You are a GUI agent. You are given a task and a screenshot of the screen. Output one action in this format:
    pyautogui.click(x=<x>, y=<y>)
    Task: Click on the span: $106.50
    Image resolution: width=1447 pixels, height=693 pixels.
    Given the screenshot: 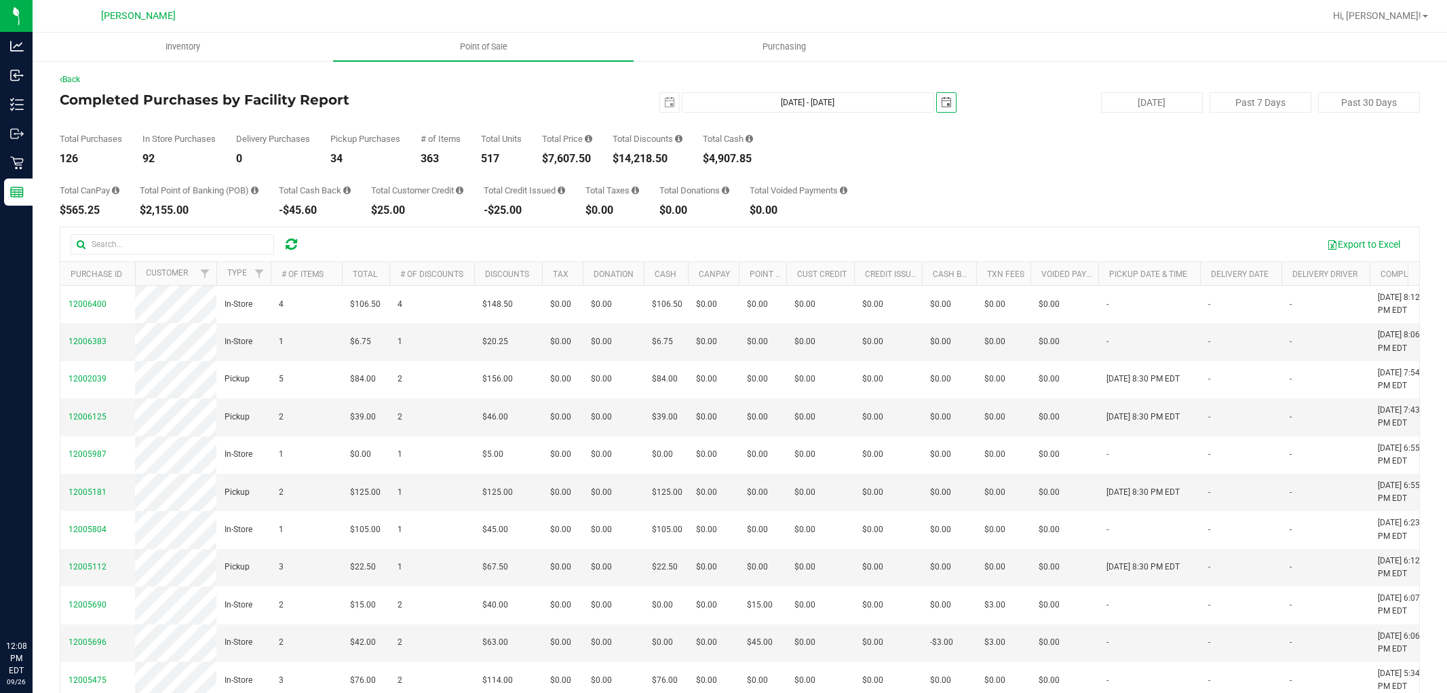 What is the action you would take?
    pyautogui.click(x=667, y=304)
    